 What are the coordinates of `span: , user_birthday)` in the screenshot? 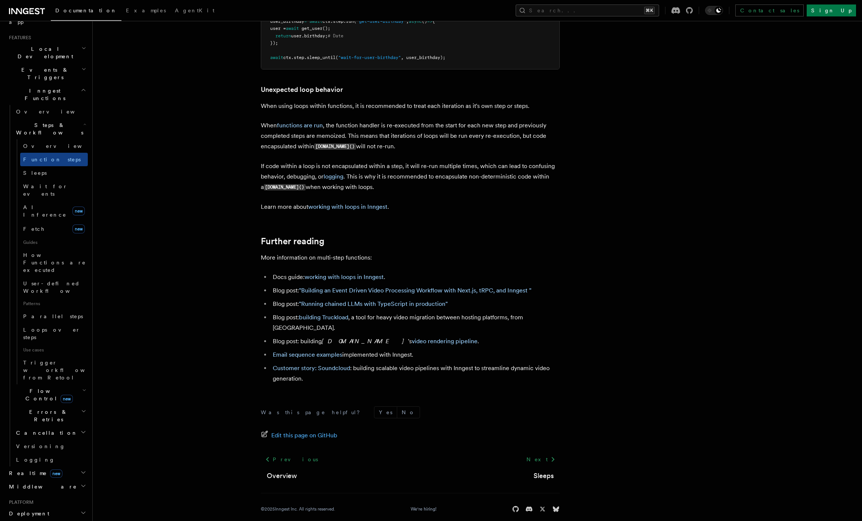 It's located at (422, 58).